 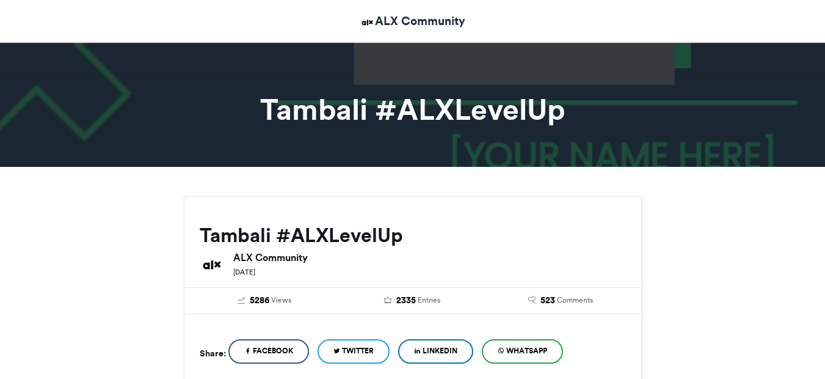 I want to click on a: 523 Comments, so click(x=561, y=300).